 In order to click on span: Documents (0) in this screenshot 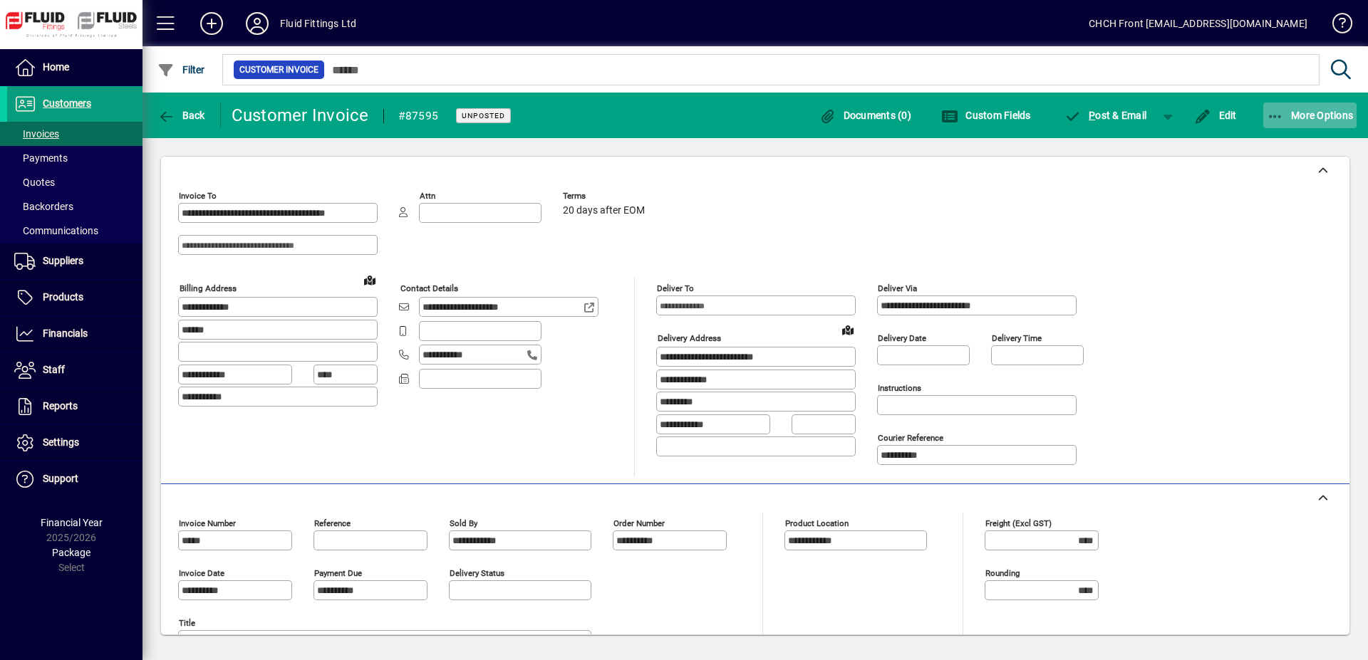, I will do `click(865, 115)`.